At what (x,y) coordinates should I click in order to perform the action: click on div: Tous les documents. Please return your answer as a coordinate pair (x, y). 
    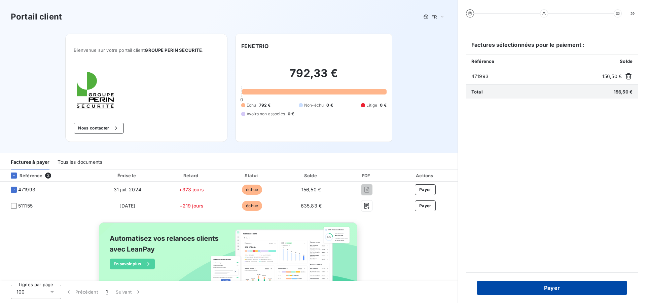
    Looking at the image, I should click on (80, 163).